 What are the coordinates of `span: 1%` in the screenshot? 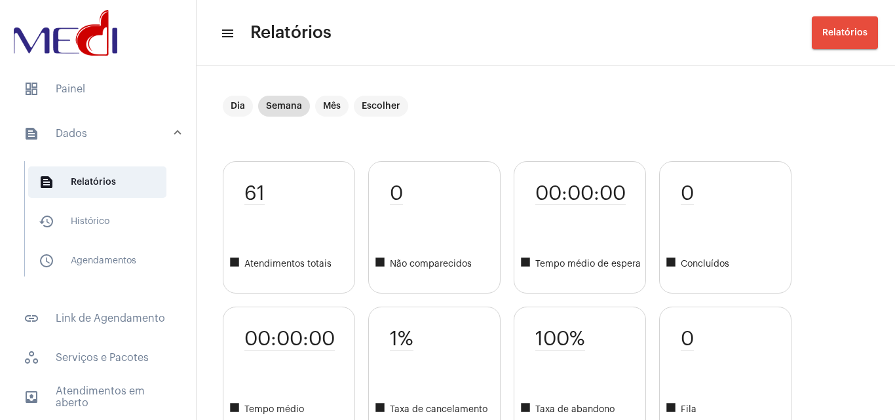 It's located at (402, 339).